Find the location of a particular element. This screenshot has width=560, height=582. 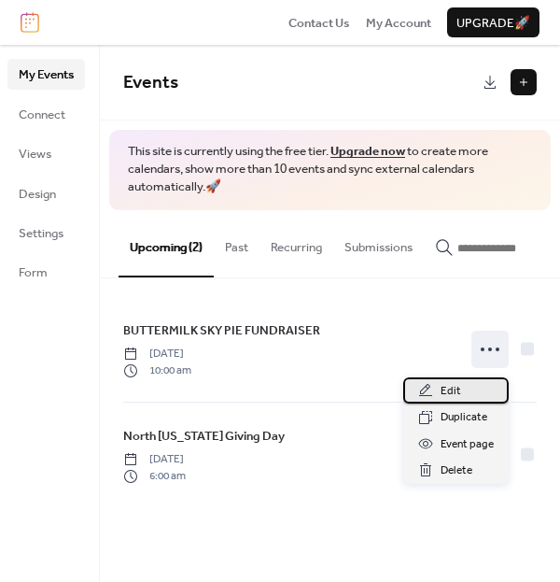

span: Contact Us is located at coordinates (319, 23).